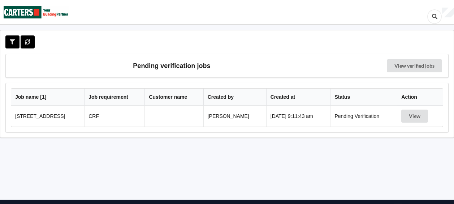 This screenshot has width=454, height=204. What do you see at coordinates (415, 116) in the screenshot?
I see `button: View` at bounding box center [415, 116].